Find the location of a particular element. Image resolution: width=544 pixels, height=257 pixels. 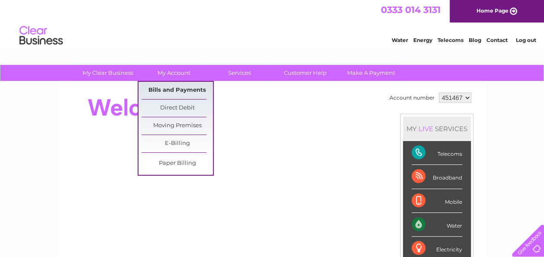

td: Account number is located at coordinates (412, 98).